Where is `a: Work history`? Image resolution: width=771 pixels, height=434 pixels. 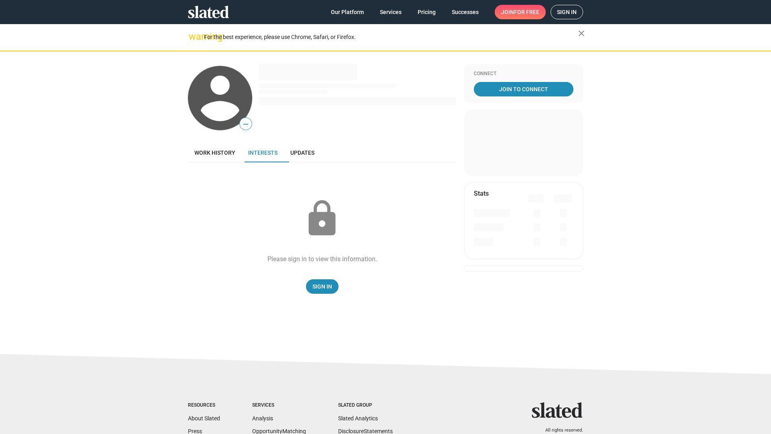 a: Work history is located at coordinates (215, 153).